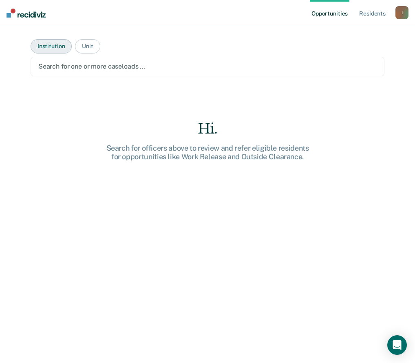 The height and width of the screenshot is (363, 415). Describe the element at coordinates (402, 13) in the screenshot. I see `div: J` at that location.